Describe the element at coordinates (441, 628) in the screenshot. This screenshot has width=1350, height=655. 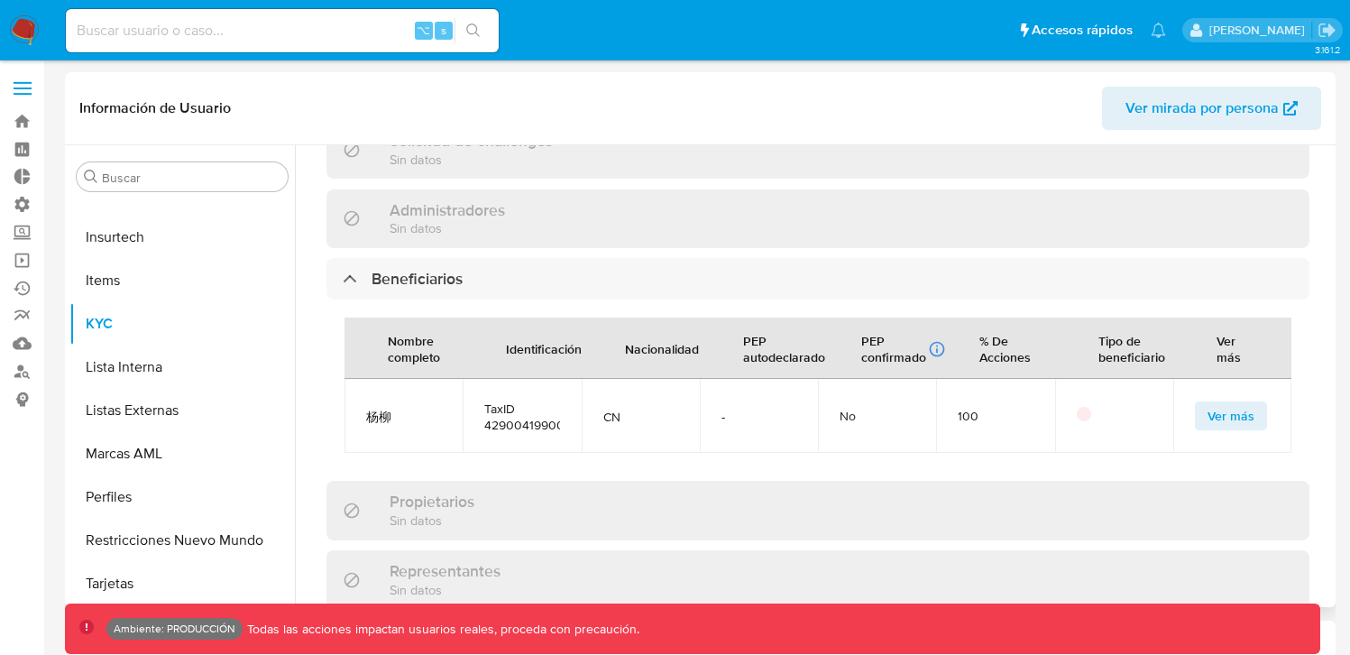
I see `p: Todas las acciones impactan usuarios reales, proceda con precaución.` at that location.